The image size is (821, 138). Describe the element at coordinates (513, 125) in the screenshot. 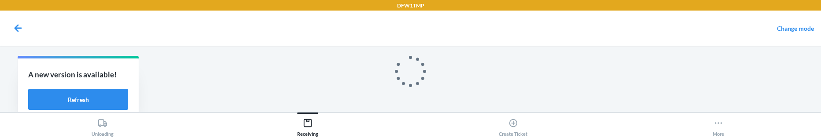

I see `button: Create Ticket` at that location.